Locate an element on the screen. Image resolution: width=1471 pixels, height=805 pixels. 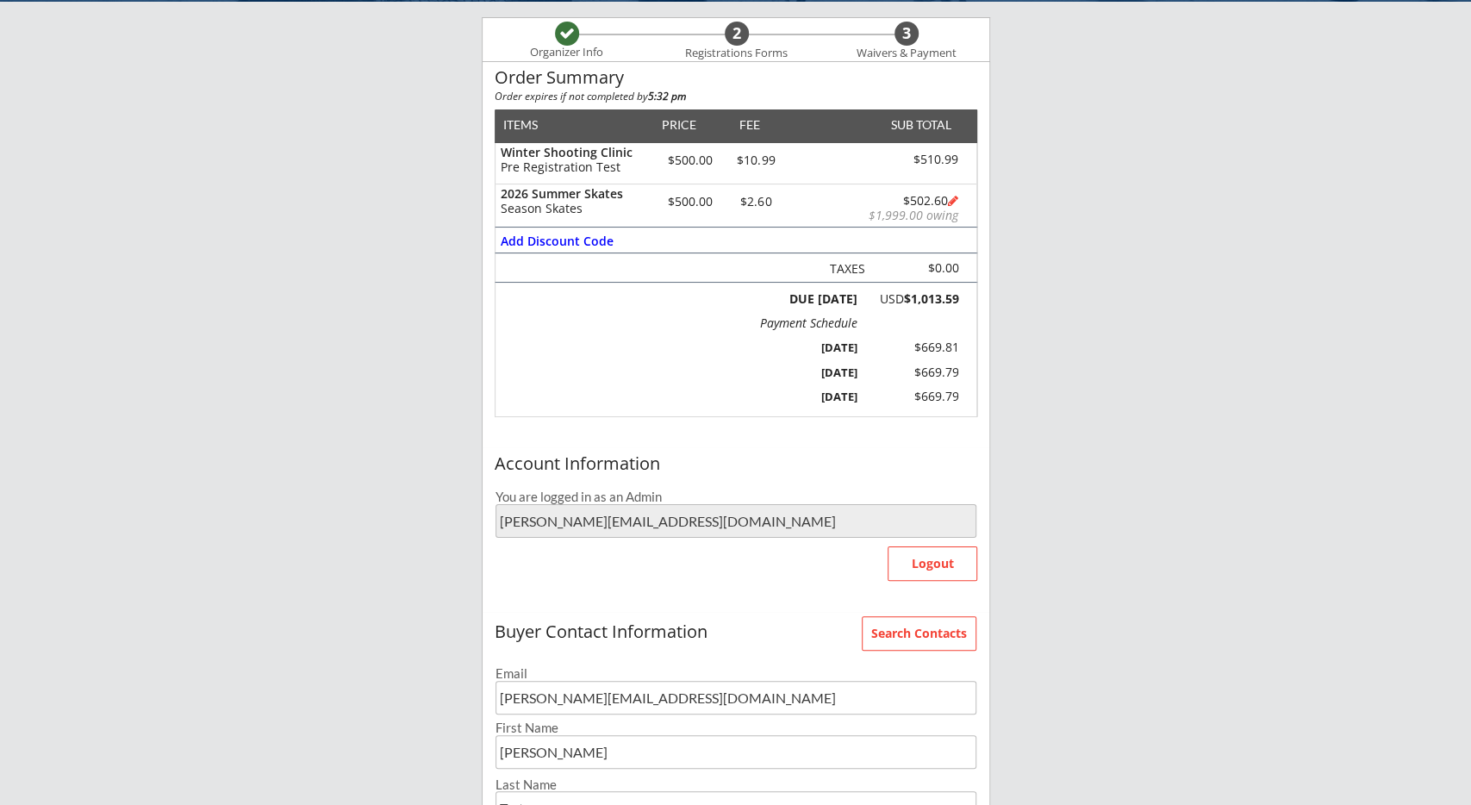
div: ITEMS is located at coordinates (534, 125).